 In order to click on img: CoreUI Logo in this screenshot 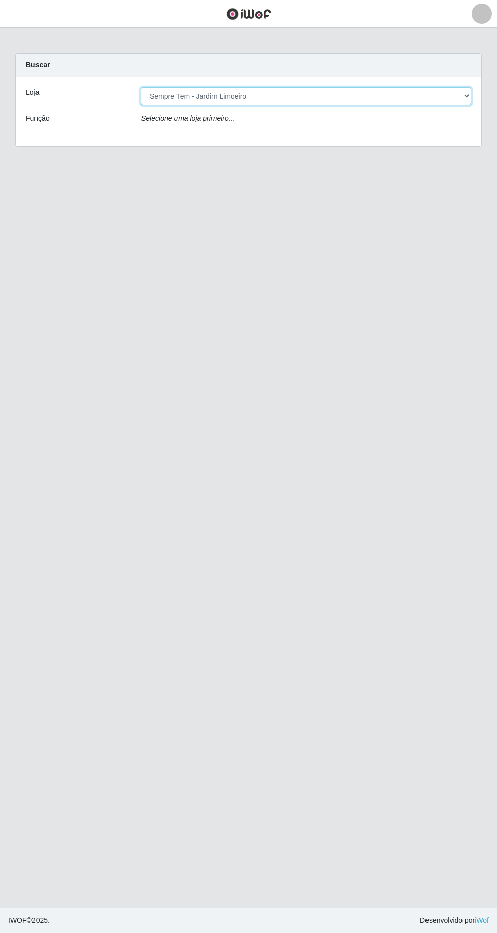, I will do `click(249, 14)`.